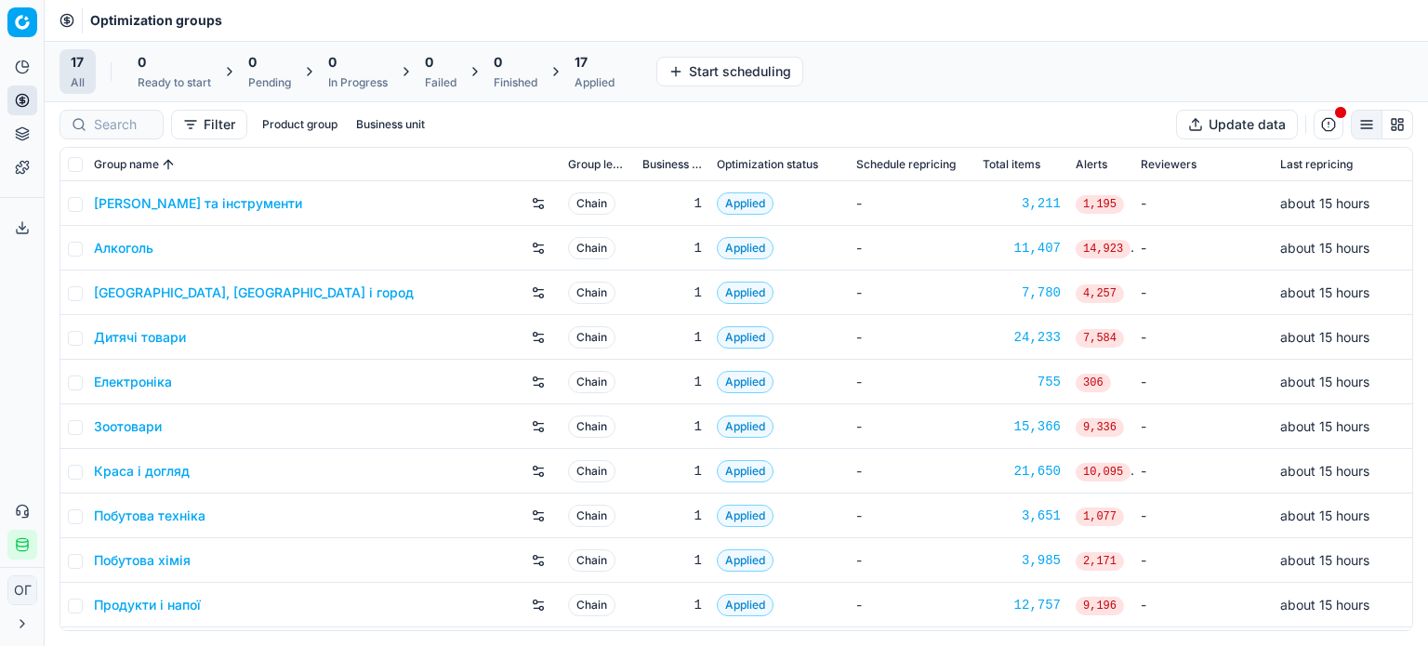 This screenshot has height=646, width=1428. Describe the element at coordinates (147, 605) in the screenshot. I see `a: Продукти і напої` at that location.